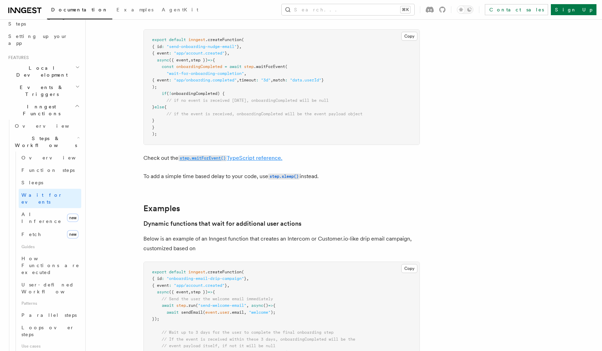 This screenshot has height=351, width=602. Describe the element at coordinates (50, 126) in the screenshot. I see `span: Overview` at that location.